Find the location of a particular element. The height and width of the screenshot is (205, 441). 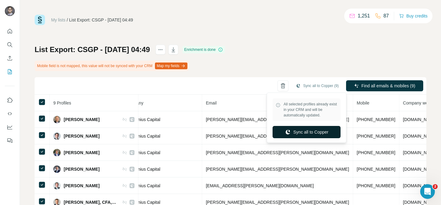

button: Feedback is located at coordinates (10, 141).